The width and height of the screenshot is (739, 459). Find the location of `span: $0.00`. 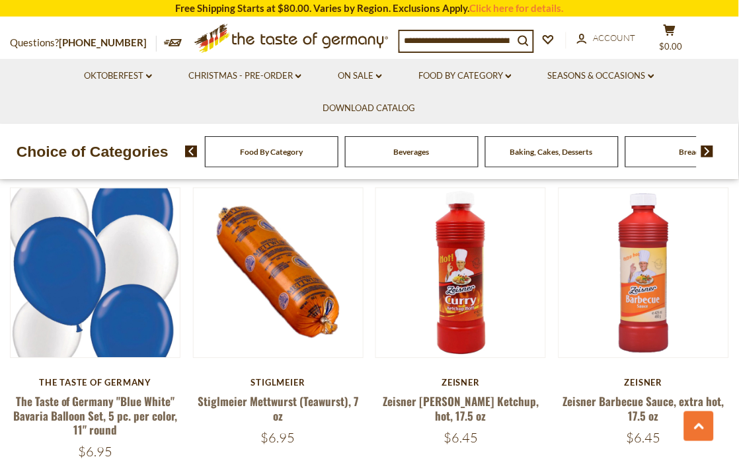

span: $0.00 is located at coordinates (671, 46).